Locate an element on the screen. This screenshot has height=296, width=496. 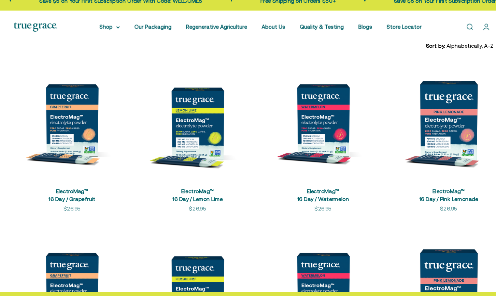
a: Regenerative Agriculture is located at coordinates (207, 33).